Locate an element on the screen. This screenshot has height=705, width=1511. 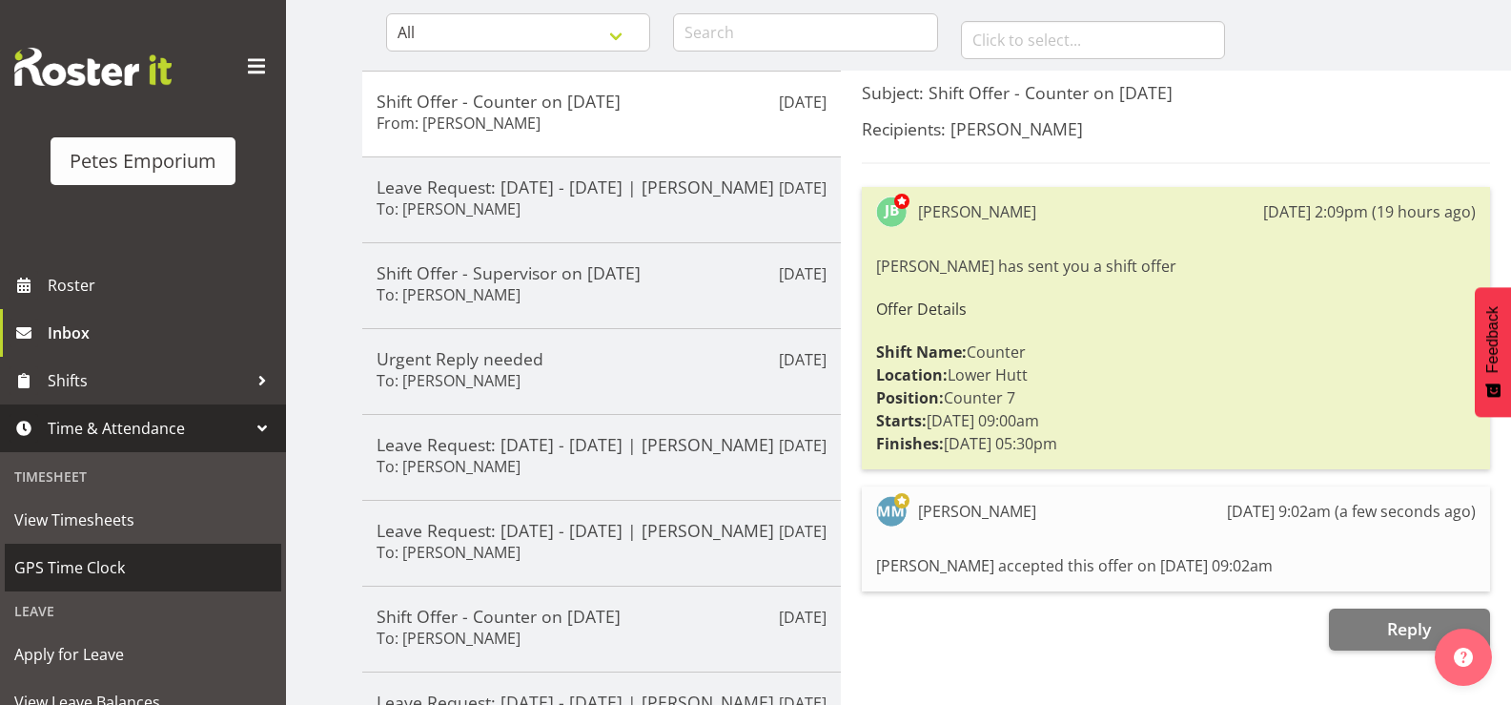
h5: Urgent Reply needed is located at coordinates (602, 359).